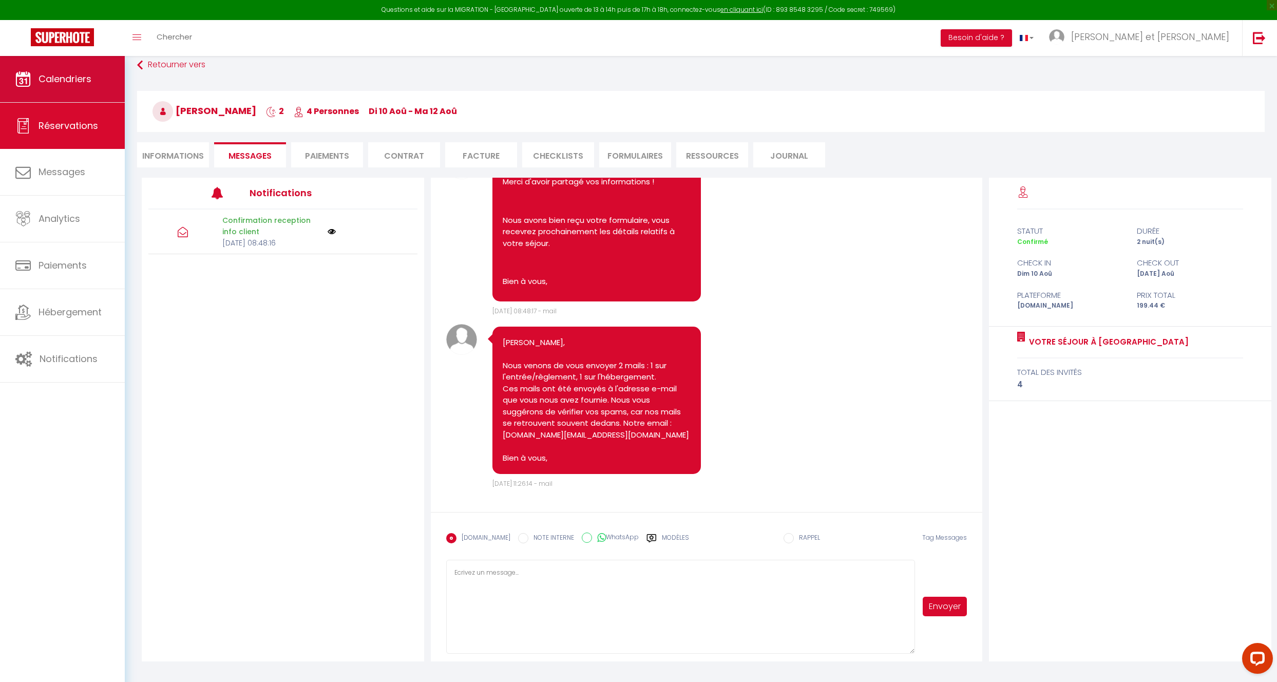 Image resolution: width=1277 pixels, height=682 pixels. I want to click on a: Retourner vers, so click(701, 65).